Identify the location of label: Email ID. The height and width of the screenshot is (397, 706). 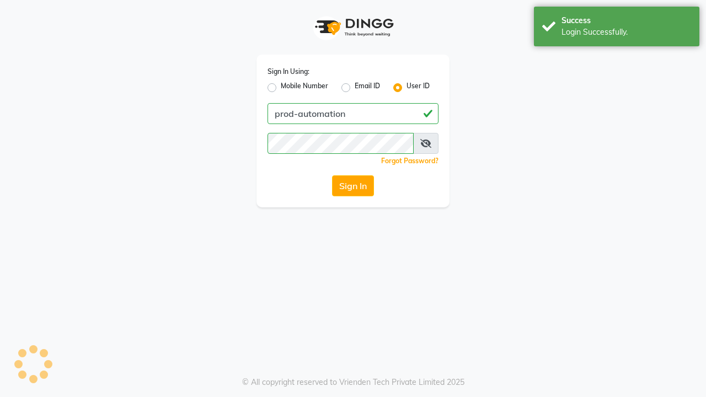
(367, 88).